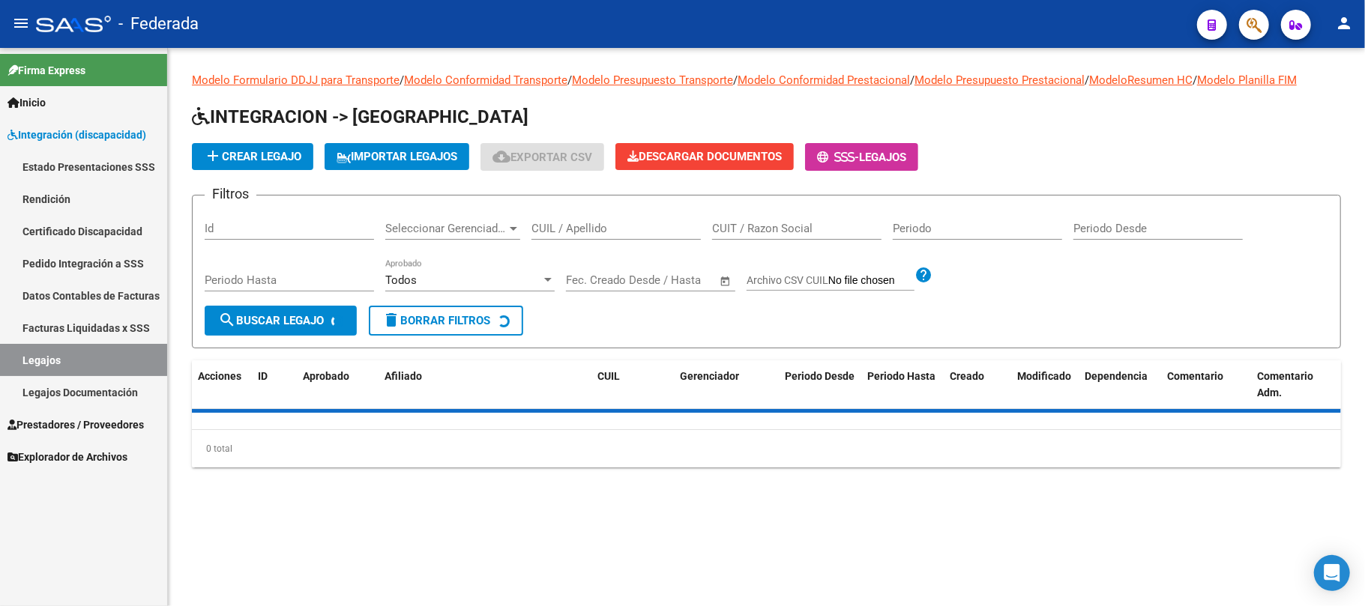 The width and height of the screenshot is (1365, 606). Describe the element at coordinates (327, 385) in the screenshot. I see `datatable-header-cell: Aprobado` at that location.